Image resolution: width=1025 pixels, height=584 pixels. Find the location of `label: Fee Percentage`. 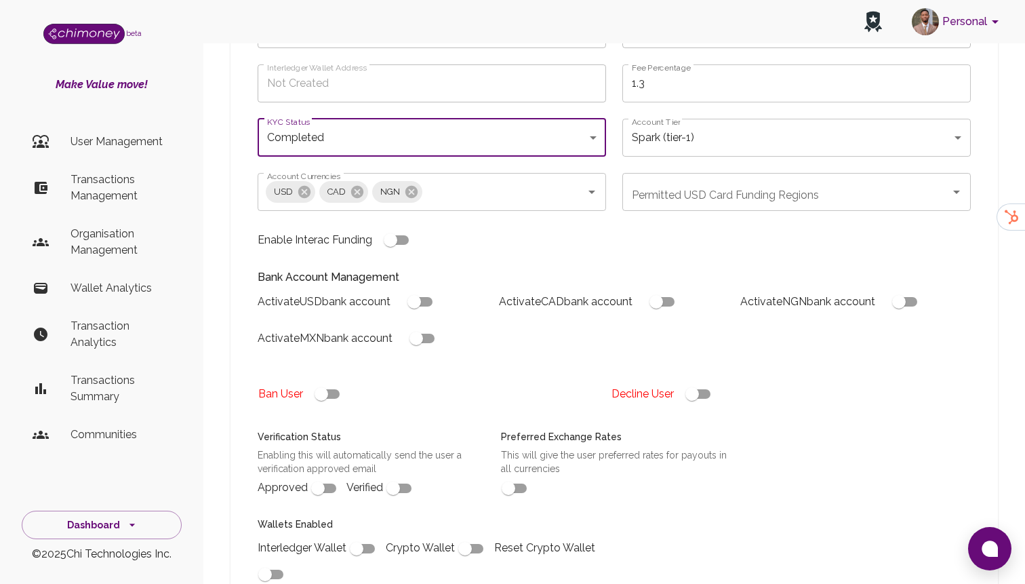

label: Fee Percentage is located at coordinates (661, 67).